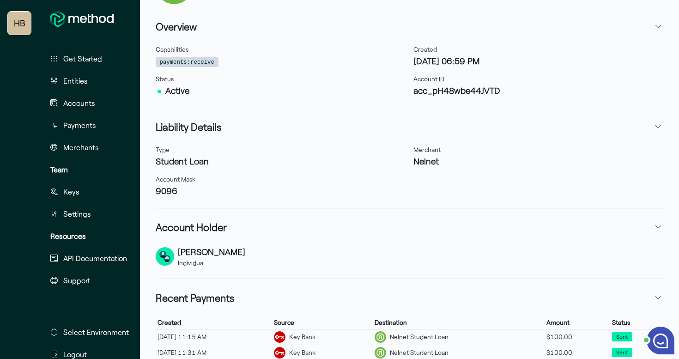  Describe the element at coordinates (71, 192) in the screenshot. I see `span: Keys` at that location.